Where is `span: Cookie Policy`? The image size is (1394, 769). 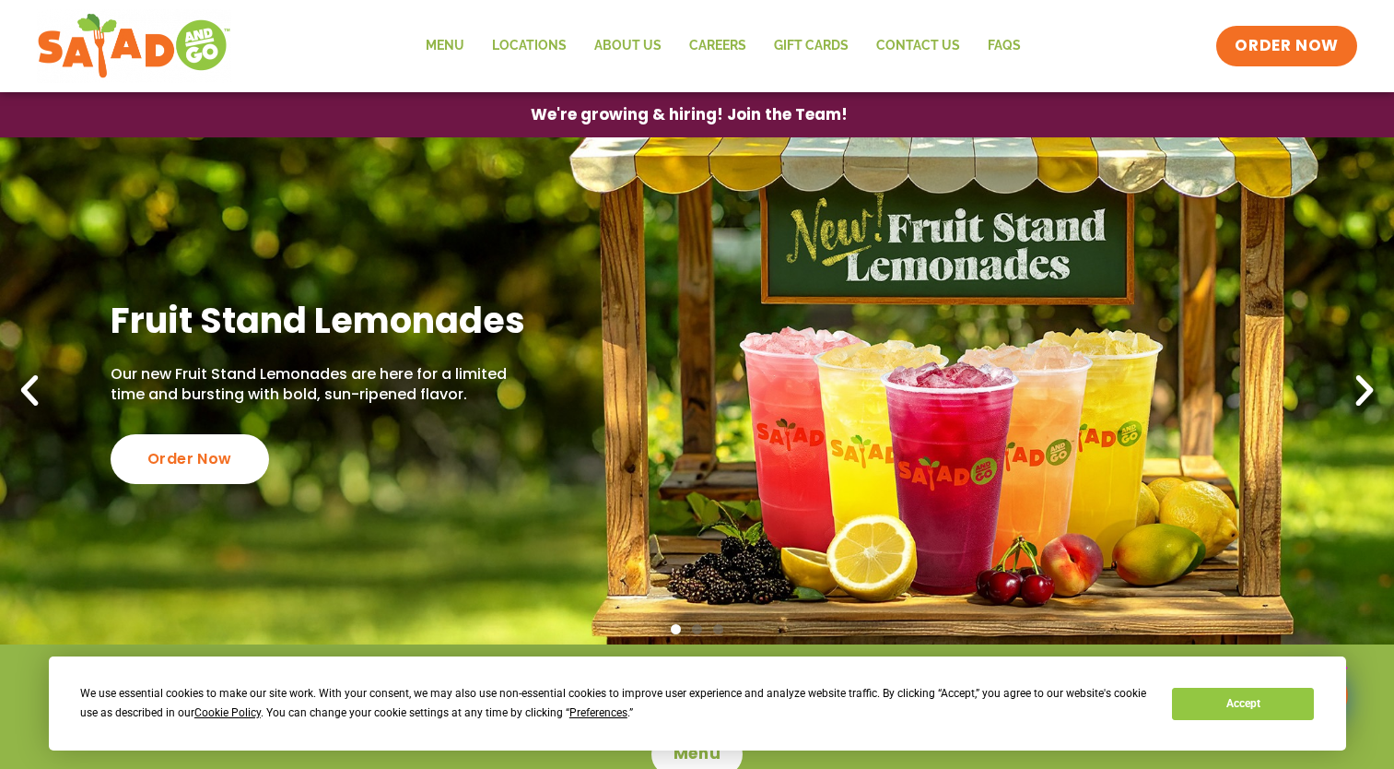
span: Cookie Policy is located at coordinates (228, 712).